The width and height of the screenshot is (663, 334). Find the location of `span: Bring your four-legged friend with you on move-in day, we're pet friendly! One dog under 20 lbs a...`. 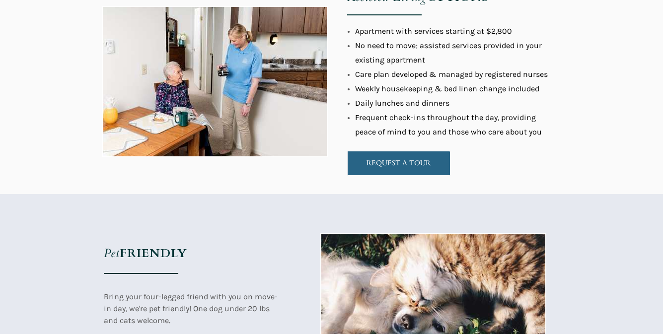

span: Bring your four-legged friend with you on move-in day, we're pet friendly! One dog under 20 lbs a... is located at coordinates (191, 309).